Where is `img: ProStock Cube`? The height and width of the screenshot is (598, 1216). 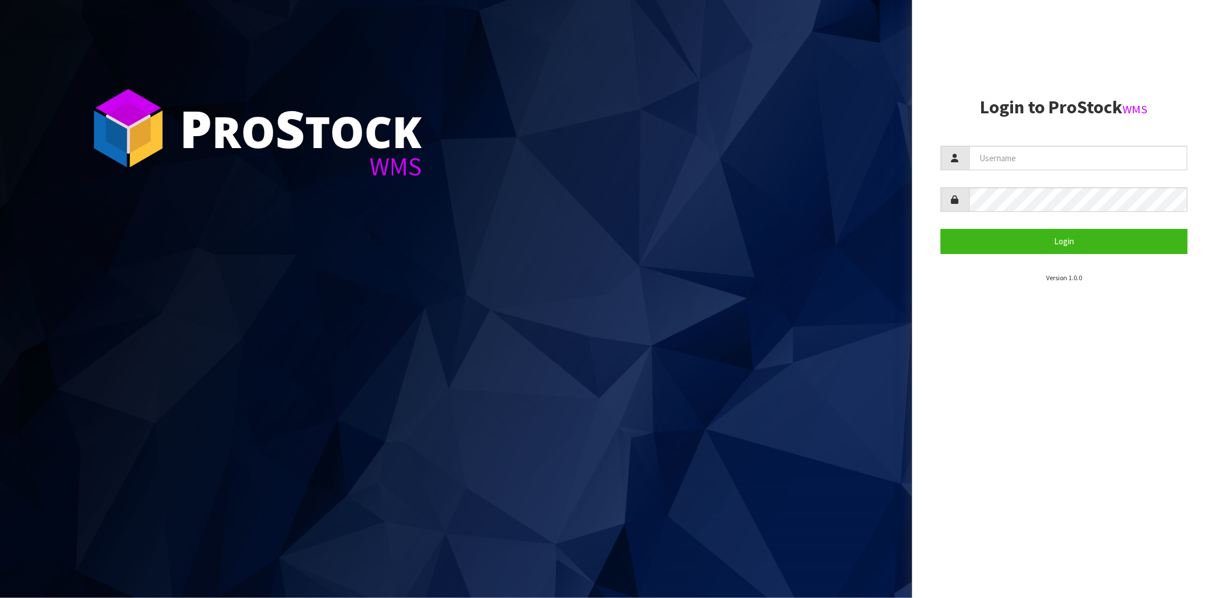
img: ProStock Cube is located at coordinates (128, 128).